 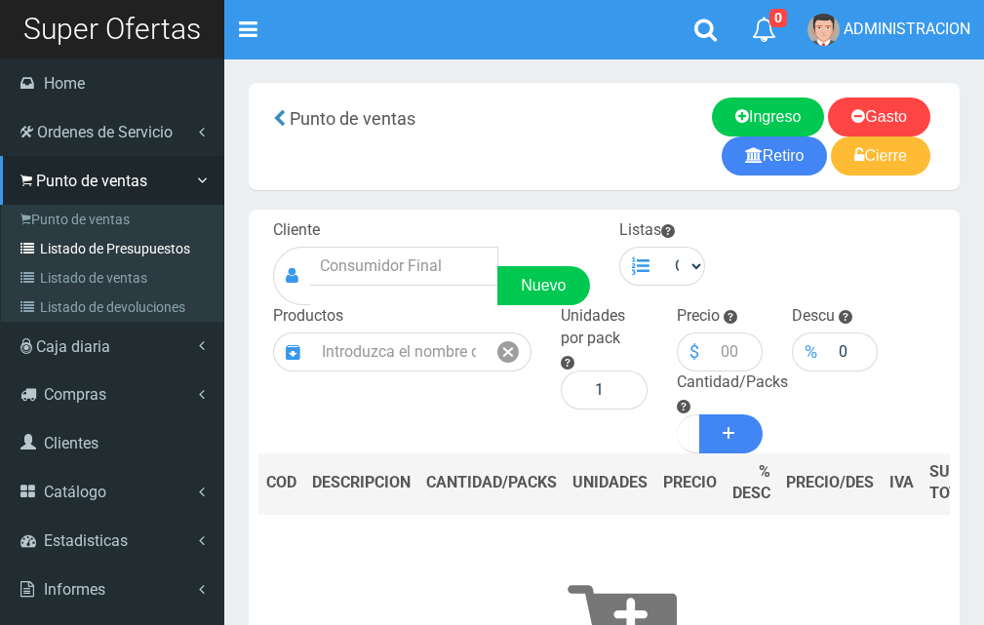 I want to click on label: Cantidad/Packs, so click(x=720, y=382).